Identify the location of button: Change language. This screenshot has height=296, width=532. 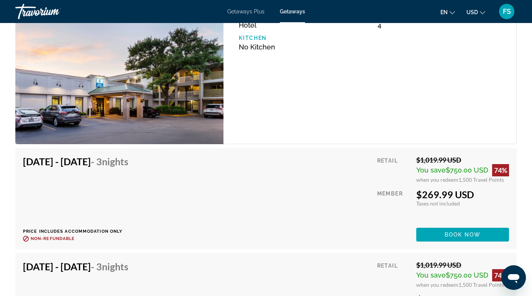
(447, 12).